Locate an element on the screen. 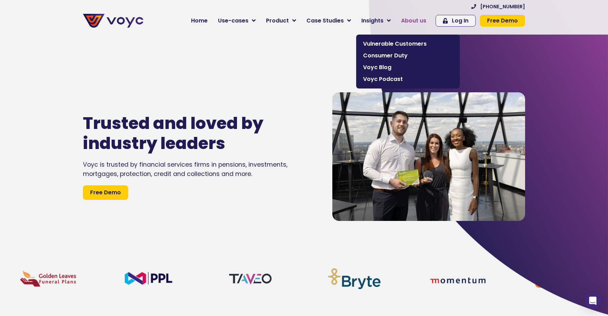 Image resolution: width=608 pixels, height=316 pixels. div: Voyc is trusted by financial services firms in pensions, investments, mortgages, protection, cred... is located at coordinates (197, 169).